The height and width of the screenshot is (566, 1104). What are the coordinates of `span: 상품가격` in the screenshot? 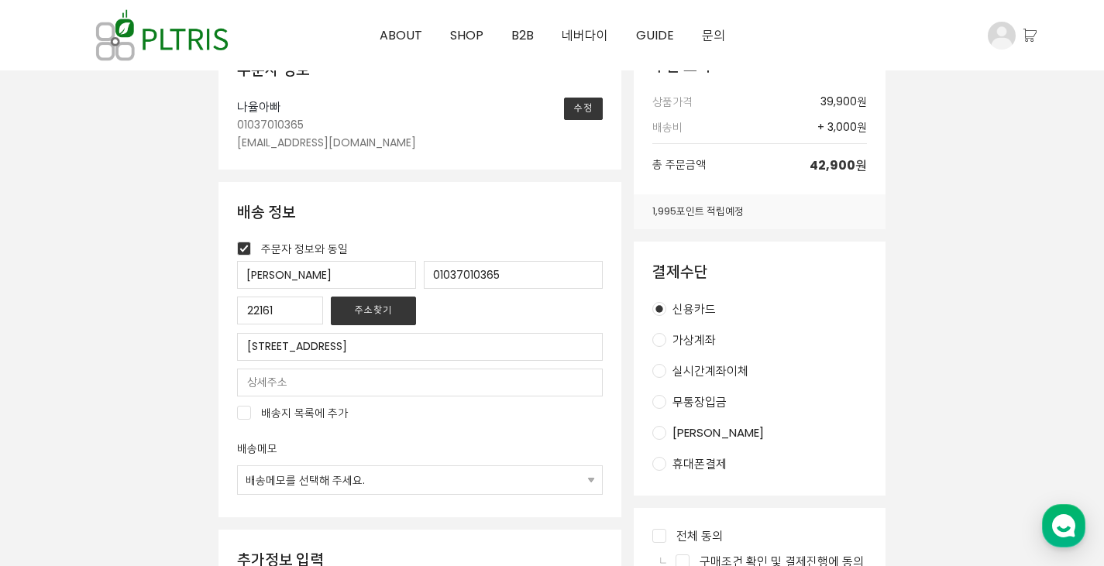 It's located at (673, 102).